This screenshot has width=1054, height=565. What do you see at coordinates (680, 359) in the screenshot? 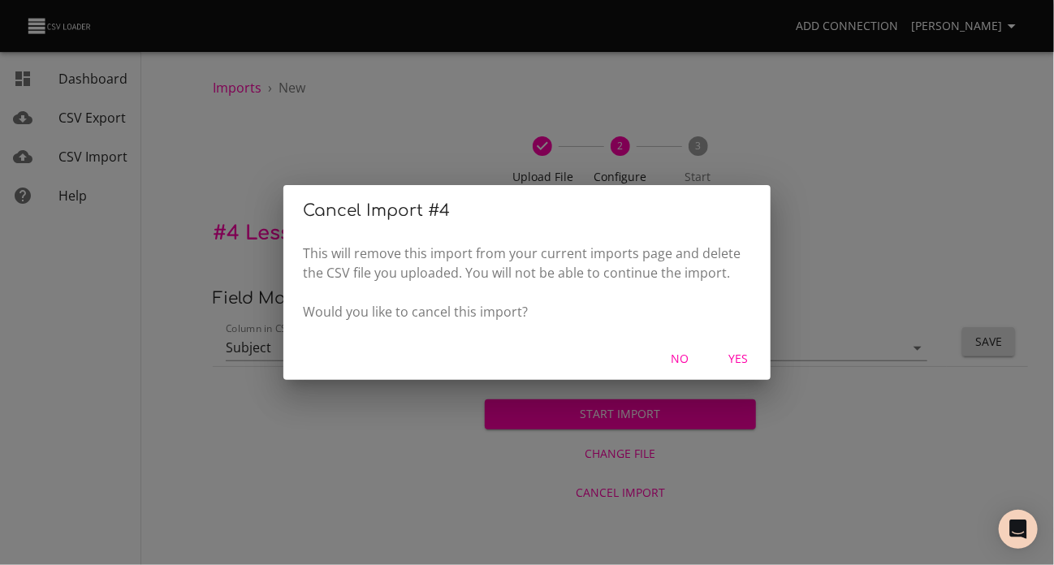
I see `span: No` at bounding box center [680, 359].